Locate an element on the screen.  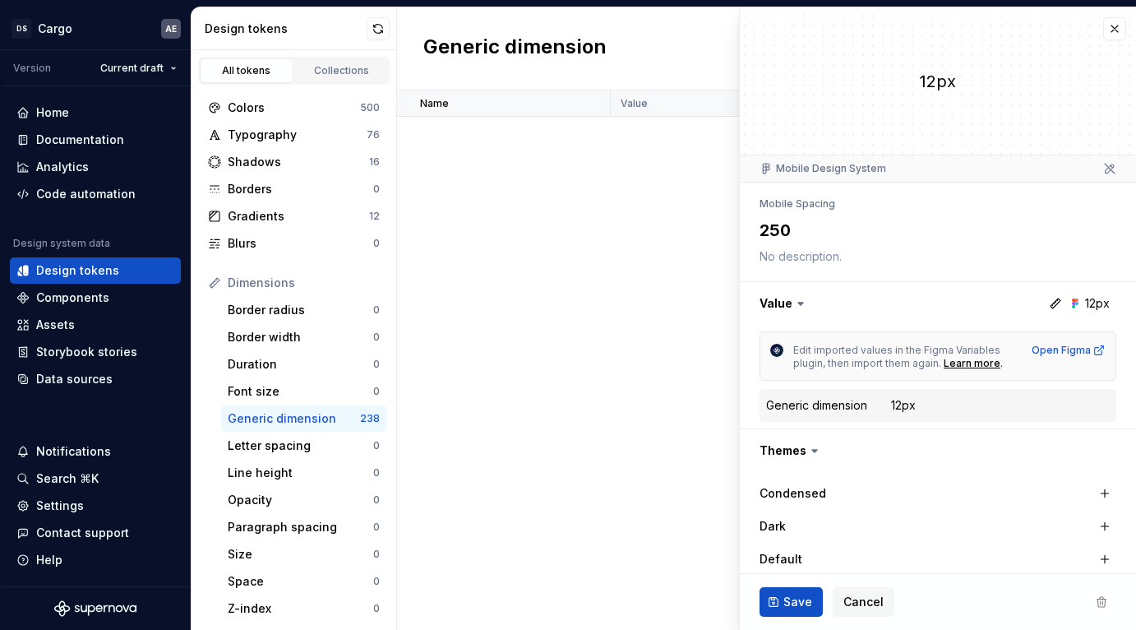
div: All tokens is located at coordinates (247, 71).